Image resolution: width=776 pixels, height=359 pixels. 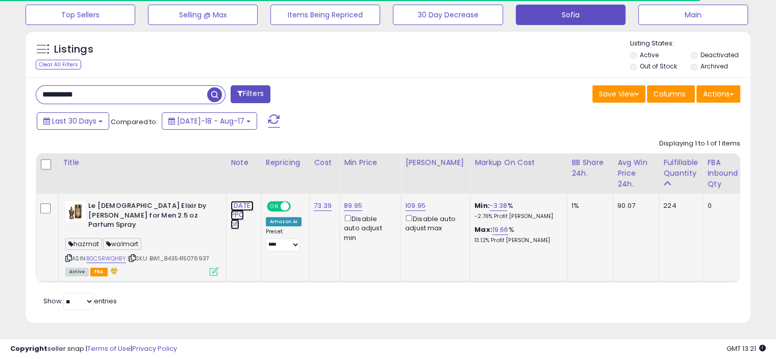 I want to click on span: ON, so click(x=274, y=206).